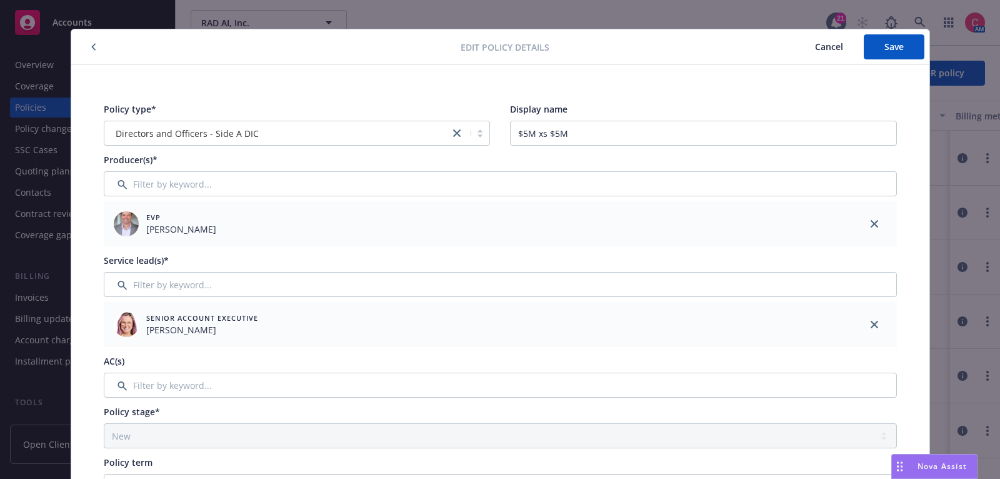 Image resolution: width=1000 pixels, height=479 pixels. Describe the element at coordinates (202, 317) in the screenshot. I see `span: Senior Account Executive` at that location.